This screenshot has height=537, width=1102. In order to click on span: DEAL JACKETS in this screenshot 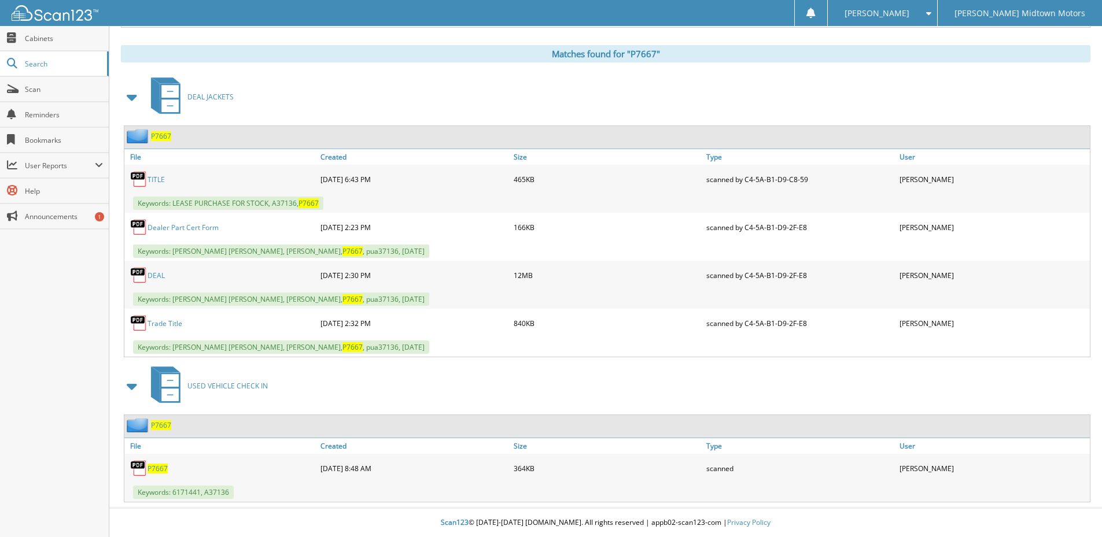, I will do `click(211, 97)`.